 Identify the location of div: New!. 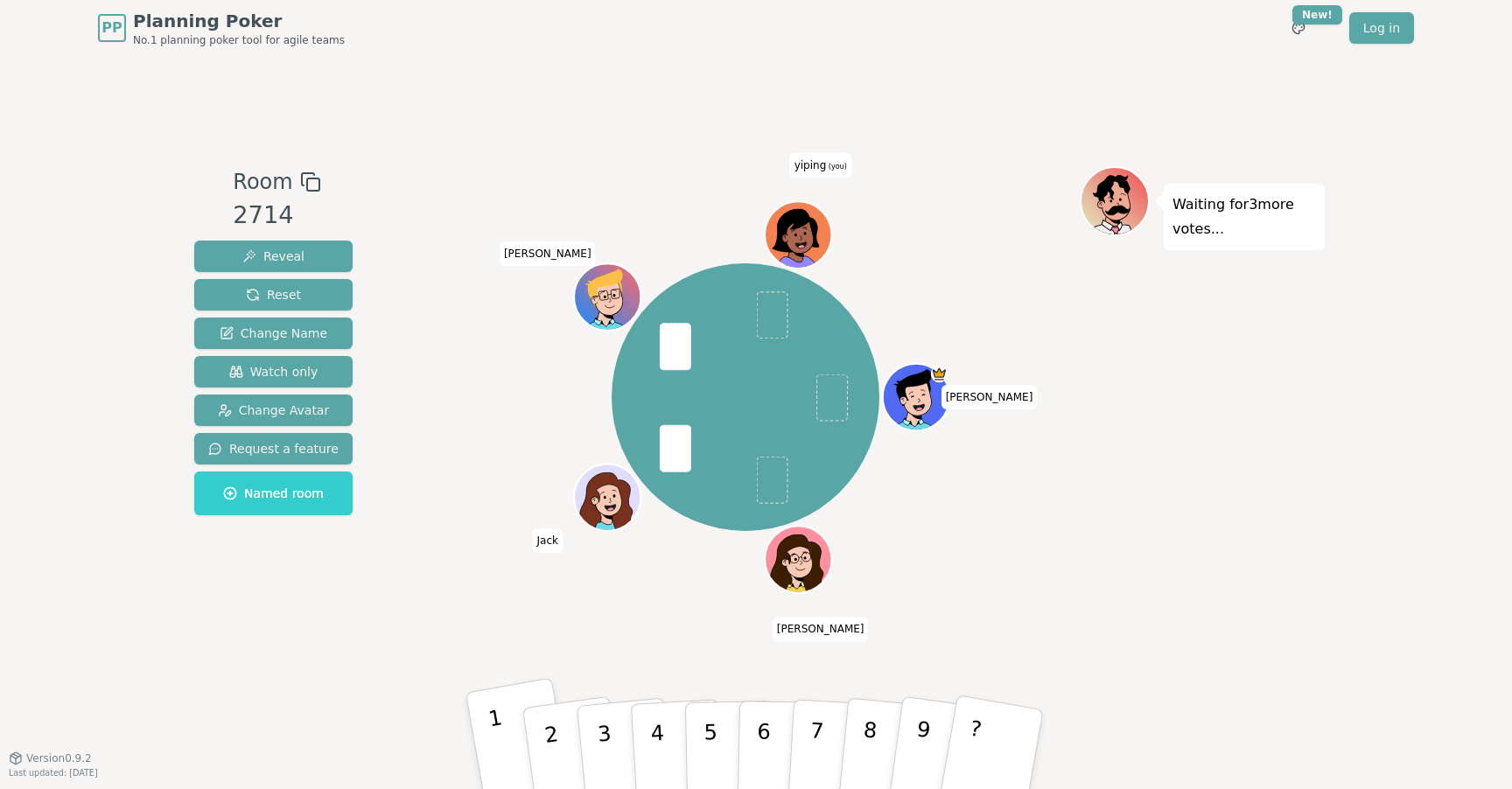
(1318, 15).